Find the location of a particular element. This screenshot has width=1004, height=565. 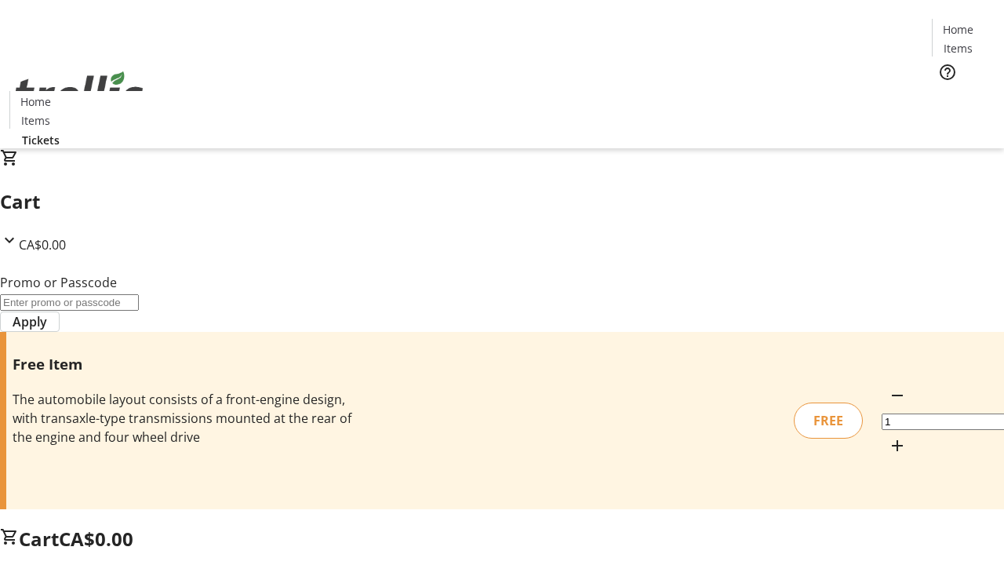

button: Help is located at coordinates (948, 72).